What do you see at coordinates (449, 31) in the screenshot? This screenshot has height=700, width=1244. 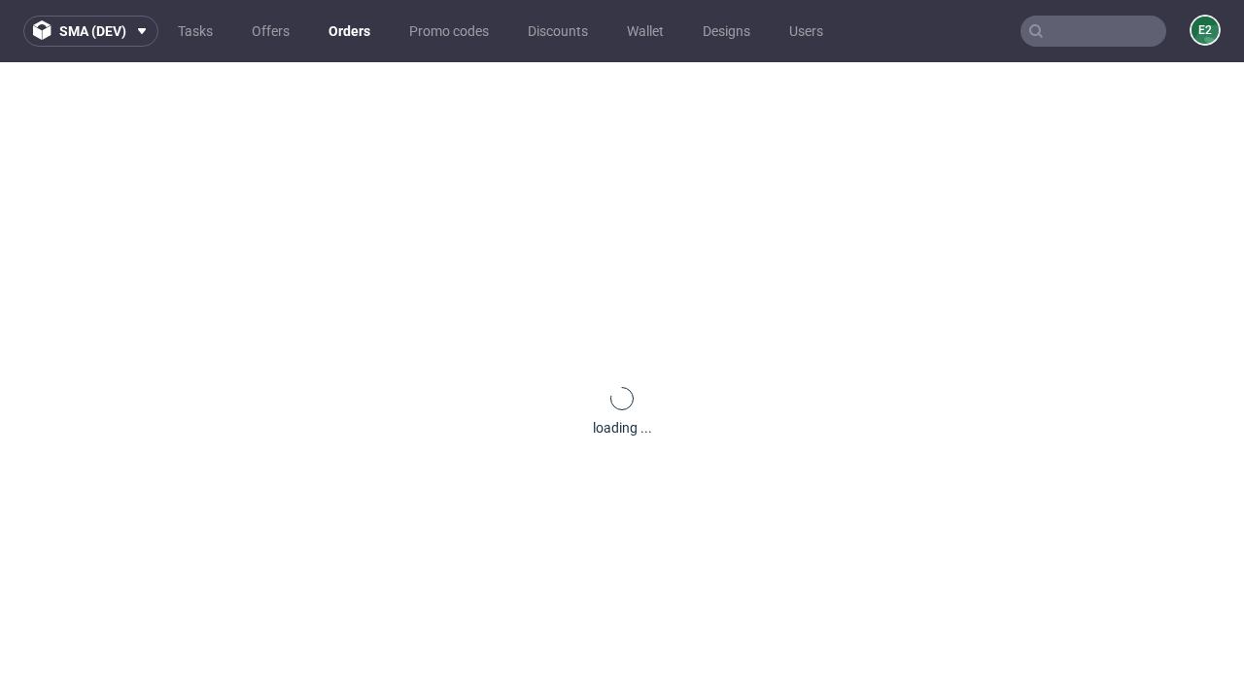 I see `a: Promo codes` at bounding box center [449, 31].